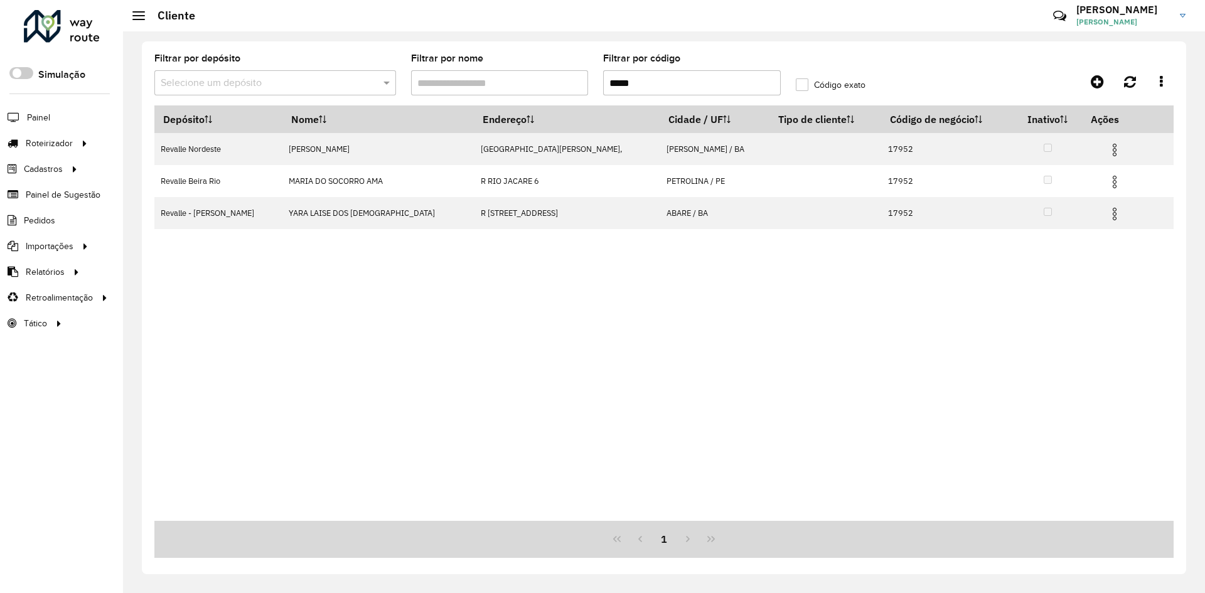 The image size is (1205, 593). Describe the element at coordinates (45, 272) in the screenshot. I see `span: Relatórios` at that location.